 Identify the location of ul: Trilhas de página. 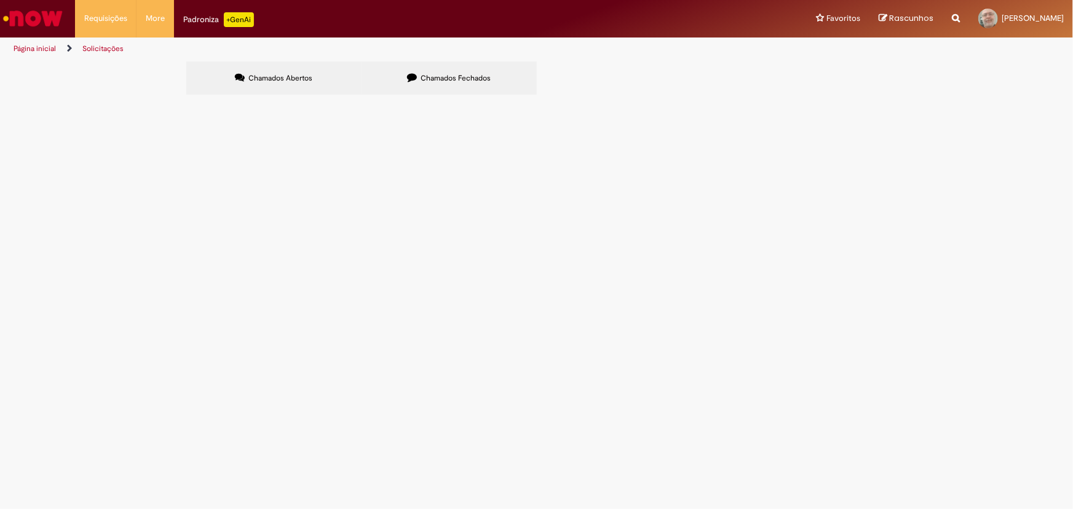
(357, 49).